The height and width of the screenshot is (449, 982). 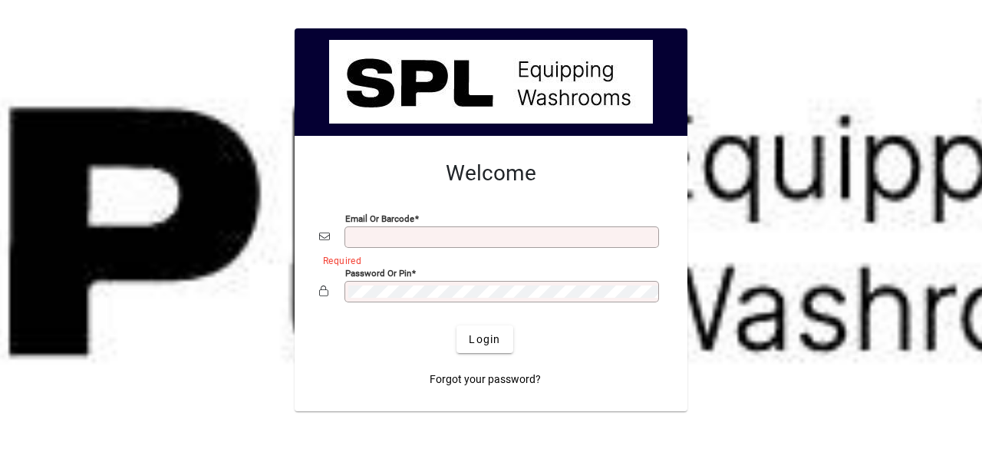 I want to click on mat-label: Email or Barcode, so click(x=380, y=219).